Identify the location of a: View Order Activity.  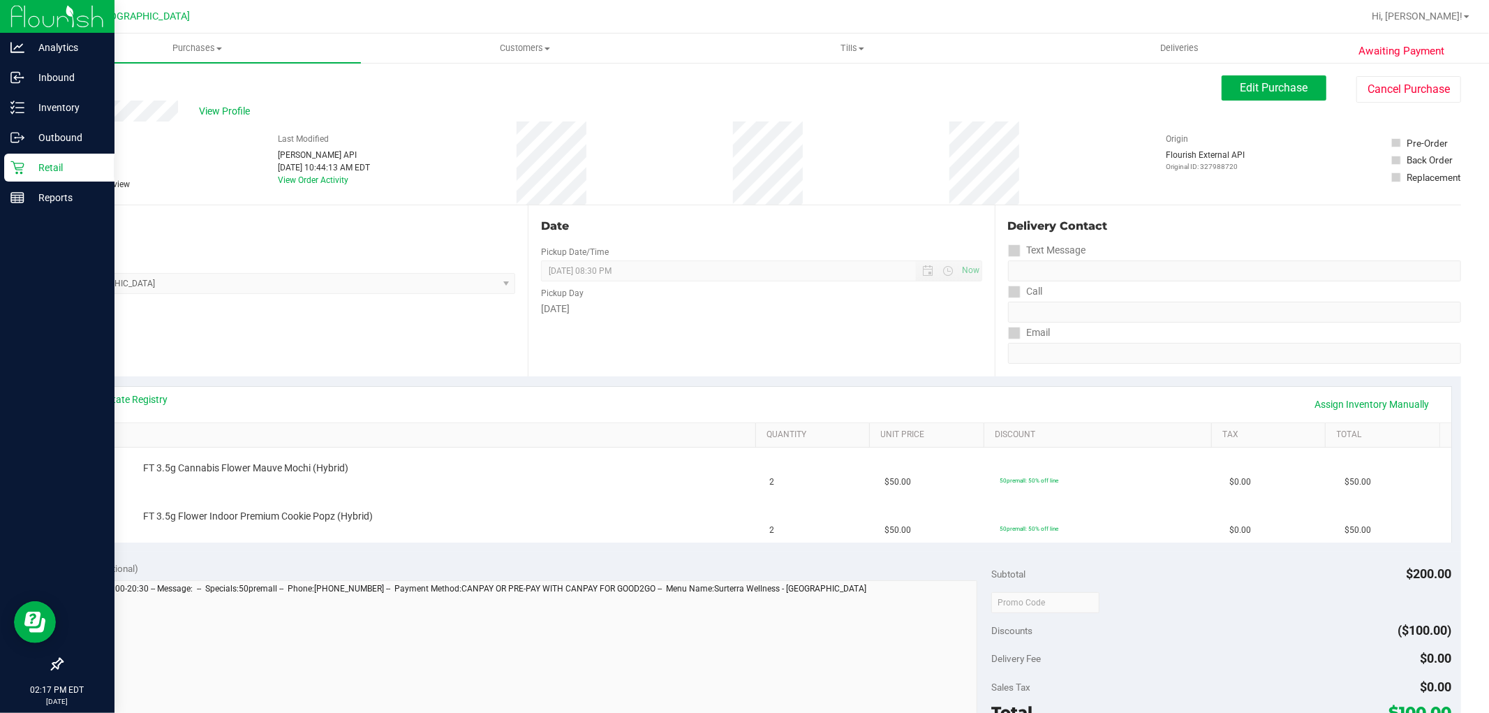
(313, 180).